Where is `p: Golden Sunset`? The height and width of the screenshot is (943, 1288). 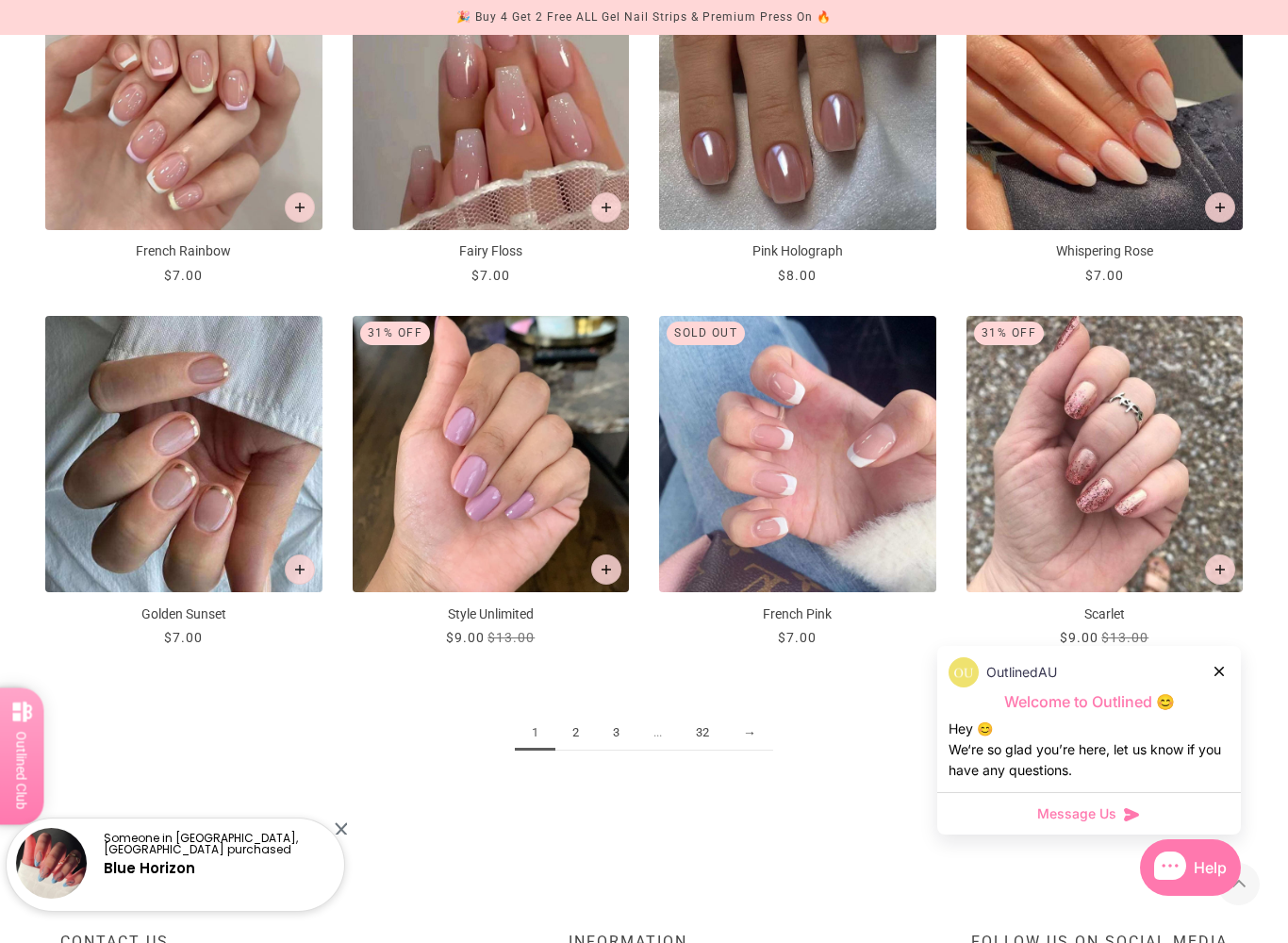
p: Golden Sunset is located at coordinates (184, 613).